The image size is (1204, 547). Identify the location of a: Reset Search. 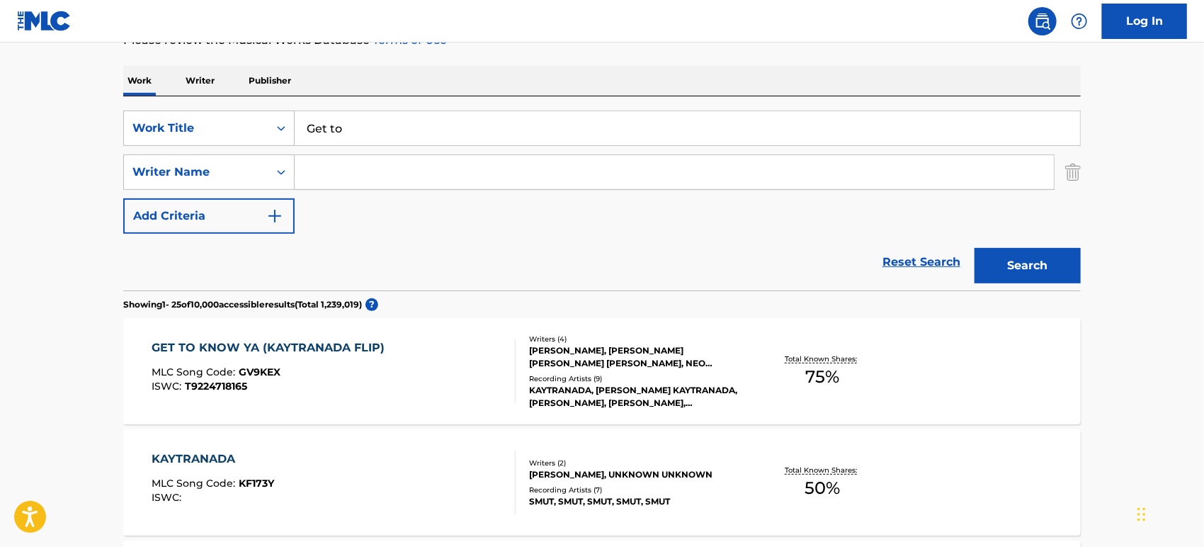
(921, 262).